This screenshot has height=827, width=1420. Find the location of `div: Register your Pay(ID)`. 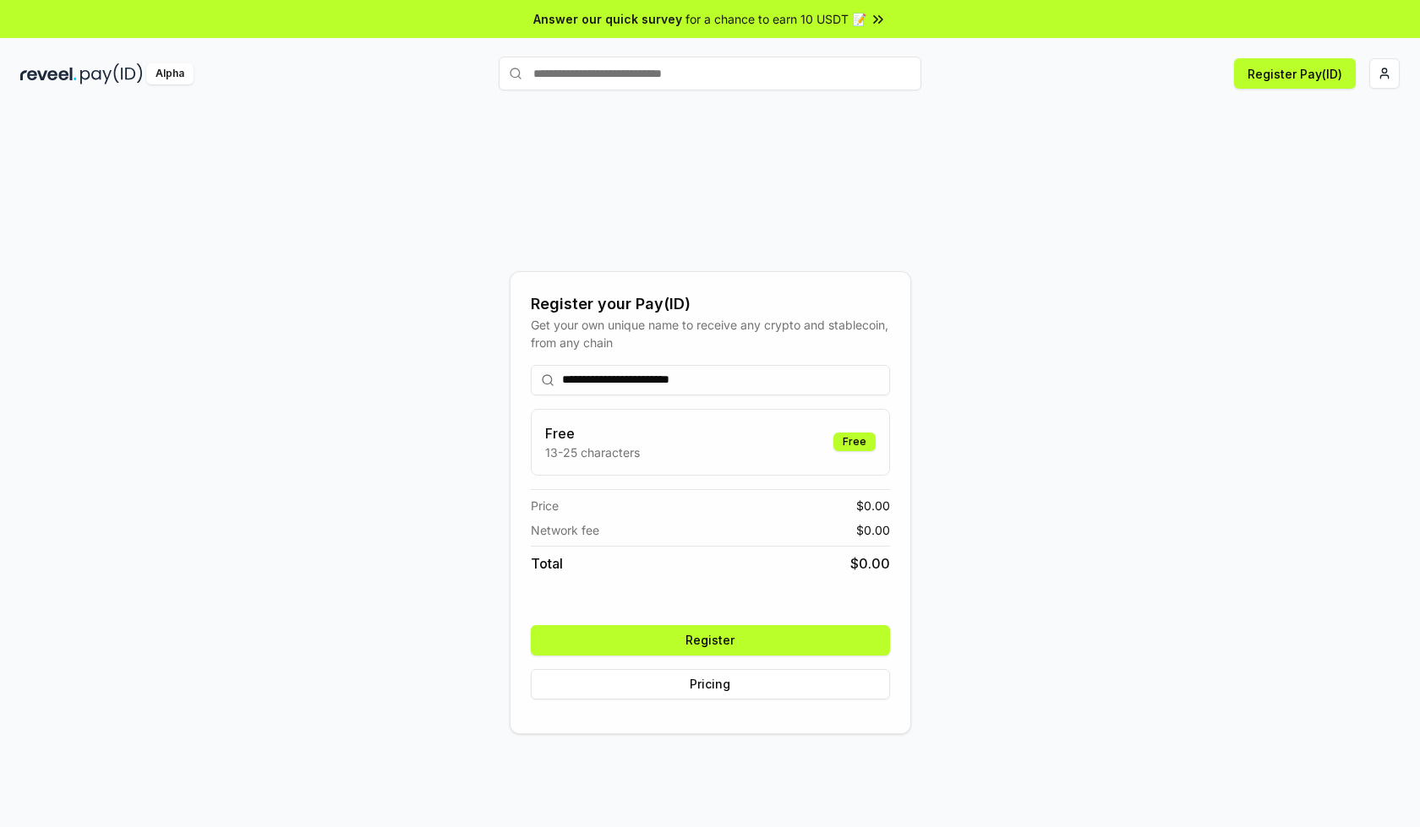

div: Register your Pay(ID) is located at coordinates (710, 304).